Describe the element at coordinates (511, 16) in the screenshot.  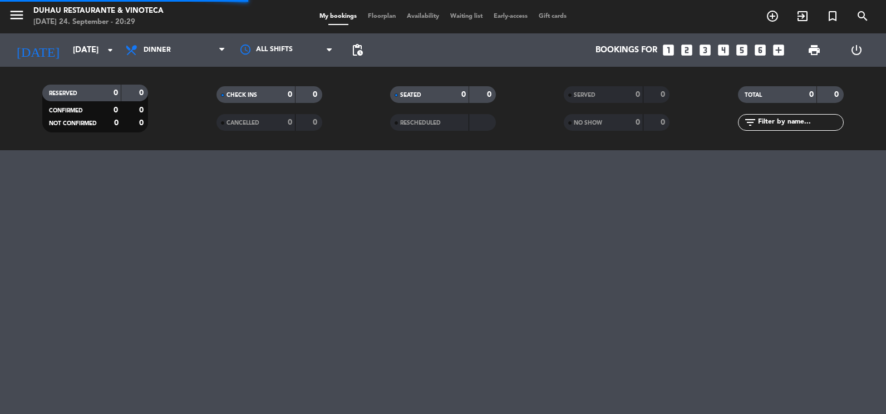
I see `span: Early-access` at that location.